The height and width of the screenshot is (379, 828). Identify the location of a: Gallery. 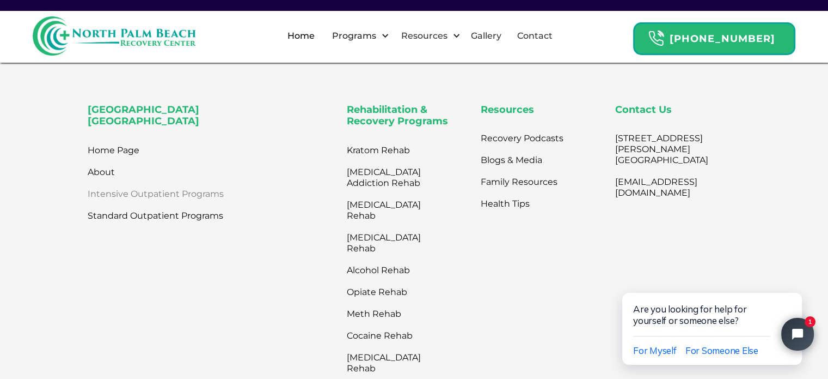
(486, 36).